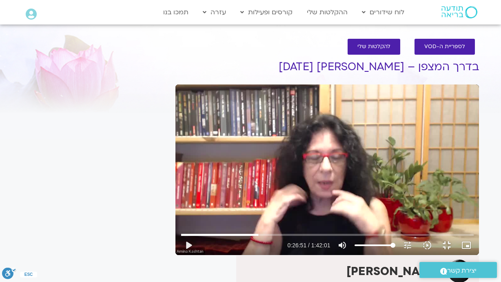 This screenshot has width=501, height=282. I want to click on a: יצירת קשר, so click(459, 270).